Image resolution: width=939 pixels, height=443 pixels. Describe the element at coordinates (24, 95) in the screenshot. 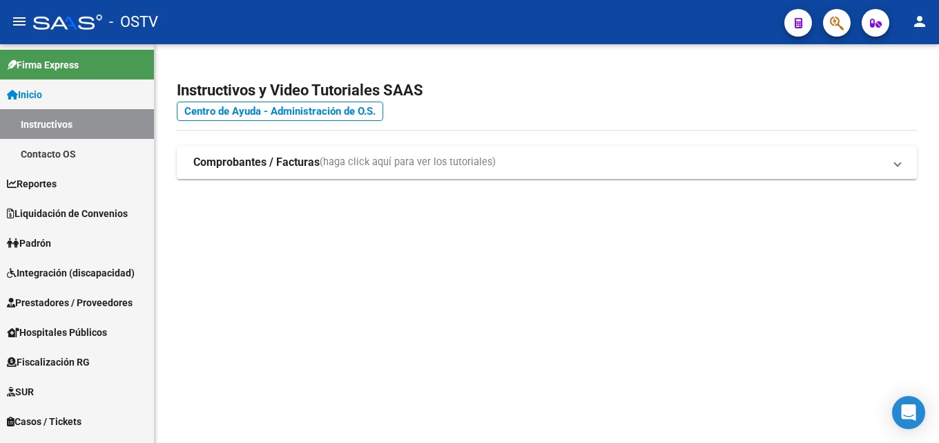

I see `span: Inicio` at that location.